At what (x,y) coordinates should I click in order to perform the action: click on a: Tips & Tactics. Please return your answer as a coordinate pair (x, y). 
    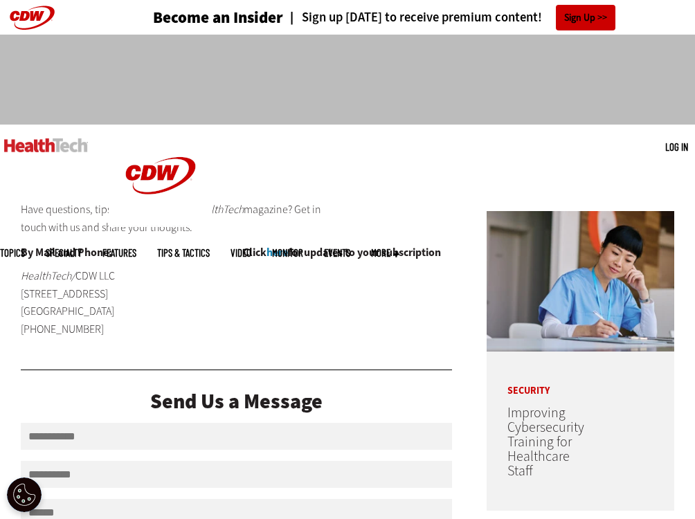
    Looking at the image, I should click on (183, 253).